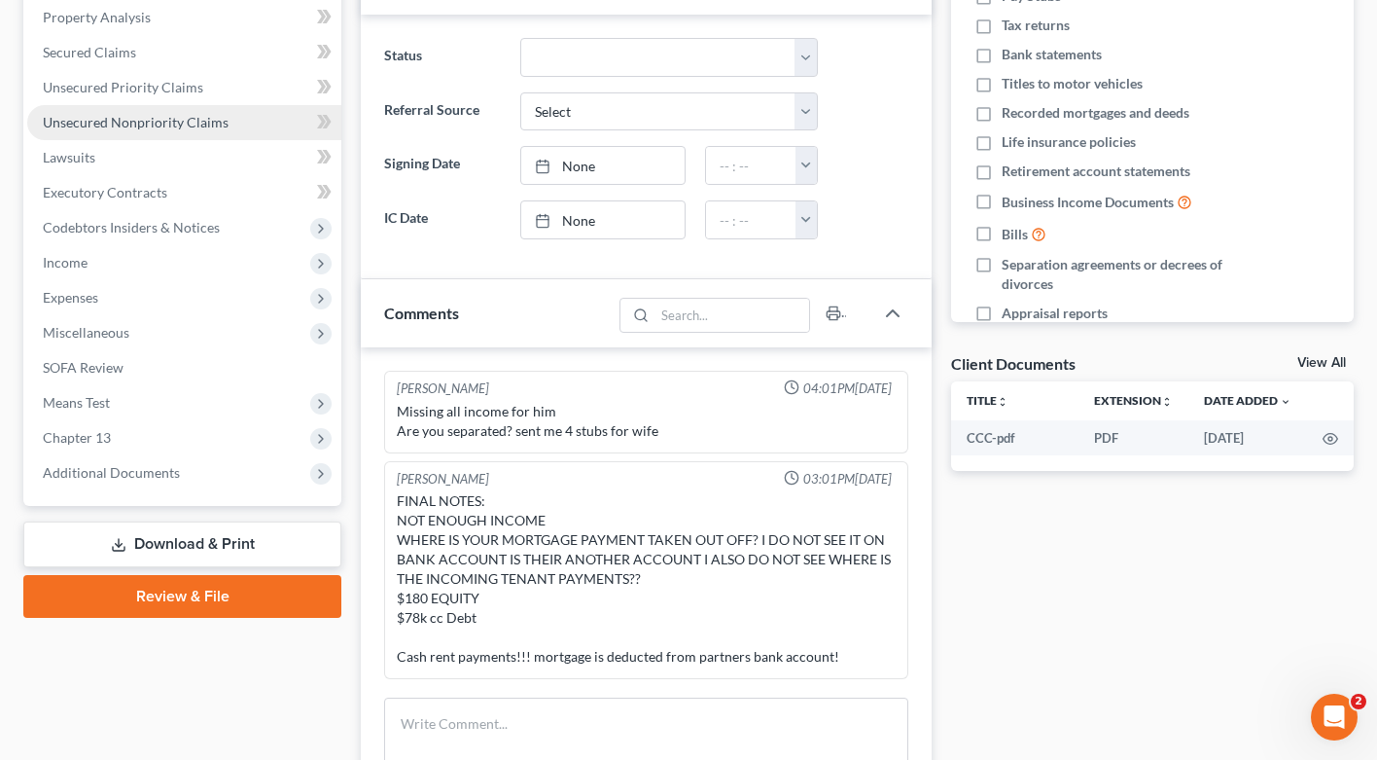  What do you see at coordinates (1054, 313) in the screenshot?
I see `span: Appraisal reports` at bounding box center [1054, 313].